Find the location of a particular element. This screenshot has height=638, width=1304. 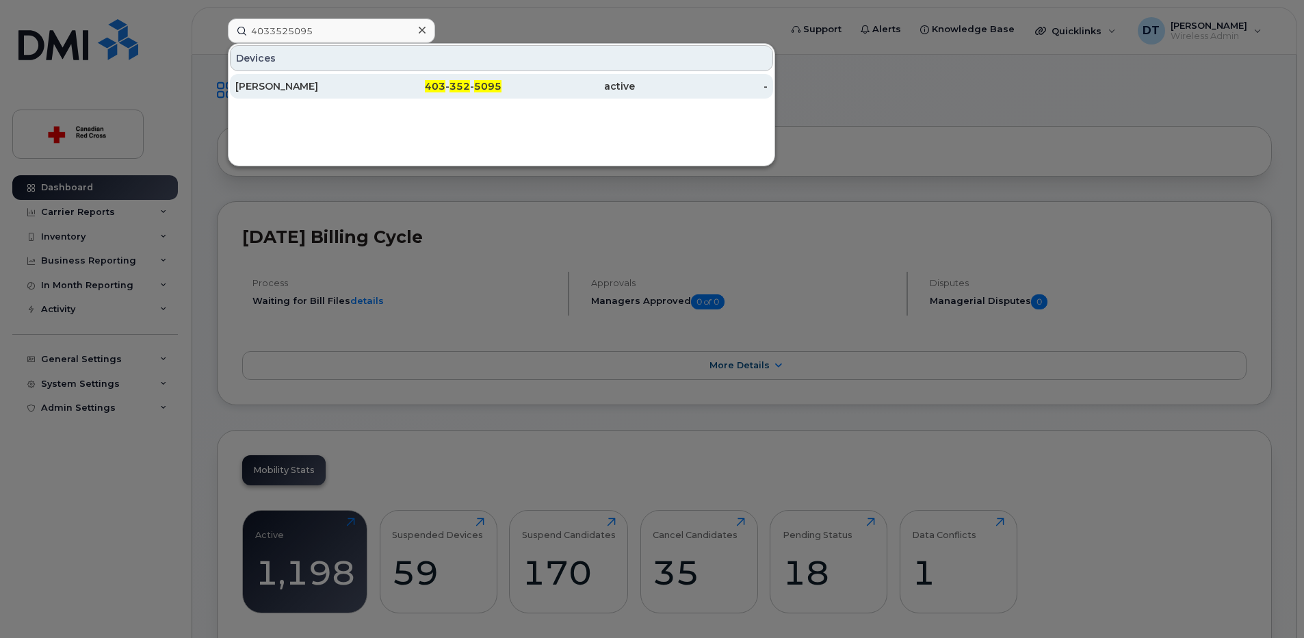

span: 5095 is located at coordinates (488, 86).